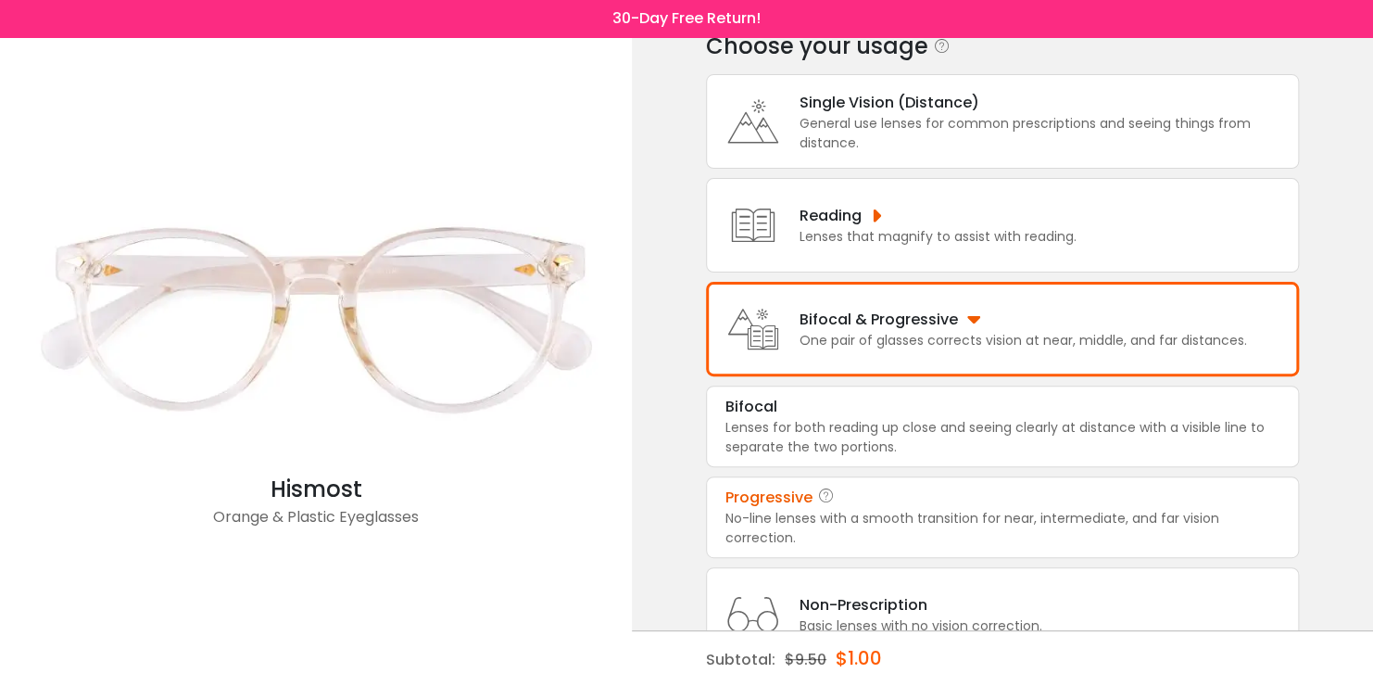  What do you see at coordinates (827, 498) in the screenshot?
I see `i: Progressive` at bounding box center [827, 498].